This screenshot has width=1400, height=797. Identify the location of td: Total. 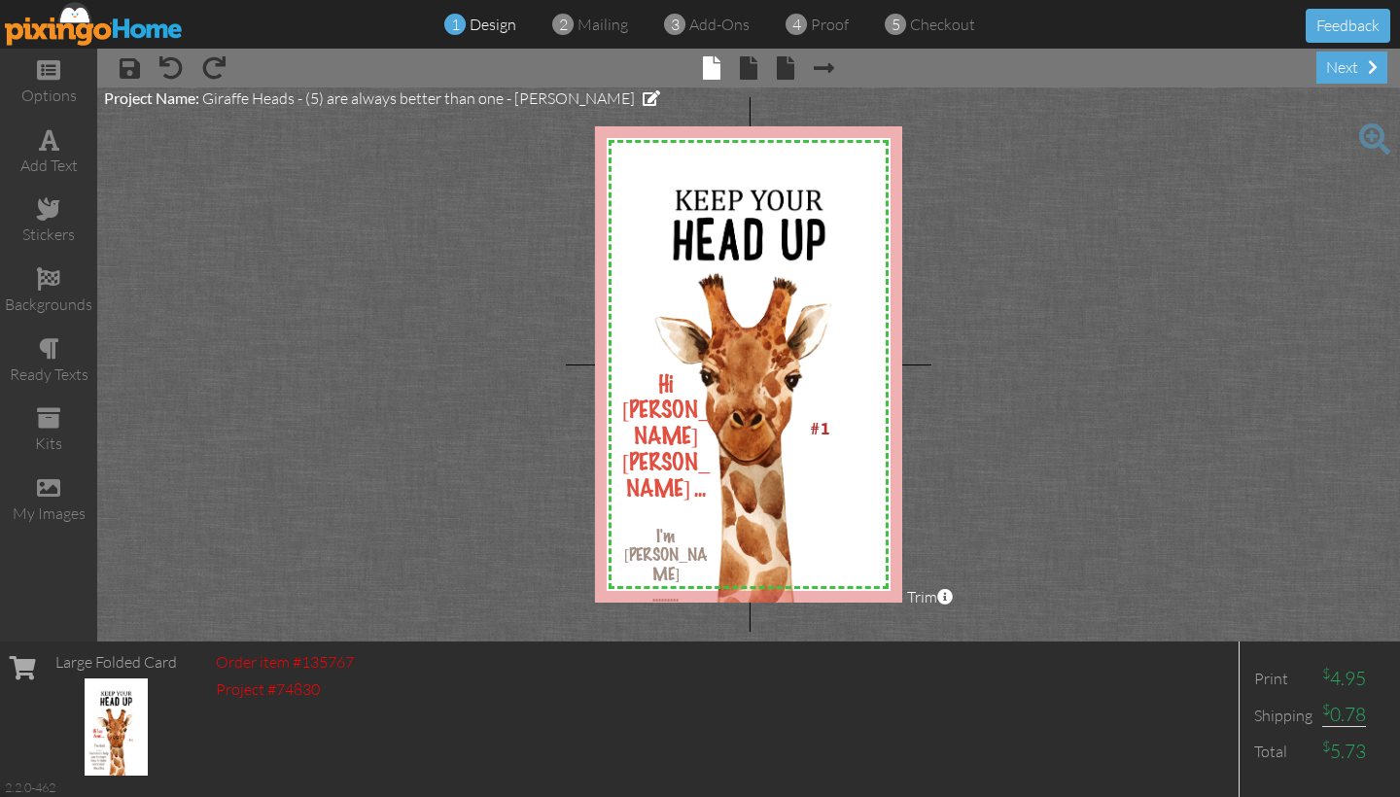
(1283, 752).